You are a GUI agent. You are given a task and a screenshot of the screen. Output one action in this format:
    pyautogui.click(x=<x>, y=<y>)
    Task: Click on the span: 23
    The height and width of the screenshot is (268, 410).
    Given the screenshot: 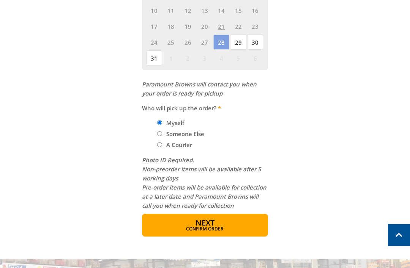 What is the action you would take?
    pyautogui.click(x=255, y=26)
    